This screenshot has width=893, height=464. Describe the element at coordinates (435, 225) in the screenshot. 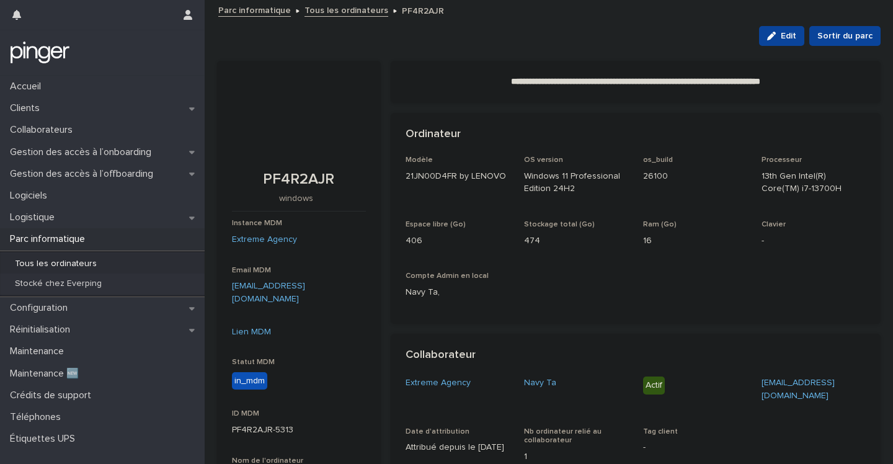

I see `span: Espace libre (Go)` at that location.